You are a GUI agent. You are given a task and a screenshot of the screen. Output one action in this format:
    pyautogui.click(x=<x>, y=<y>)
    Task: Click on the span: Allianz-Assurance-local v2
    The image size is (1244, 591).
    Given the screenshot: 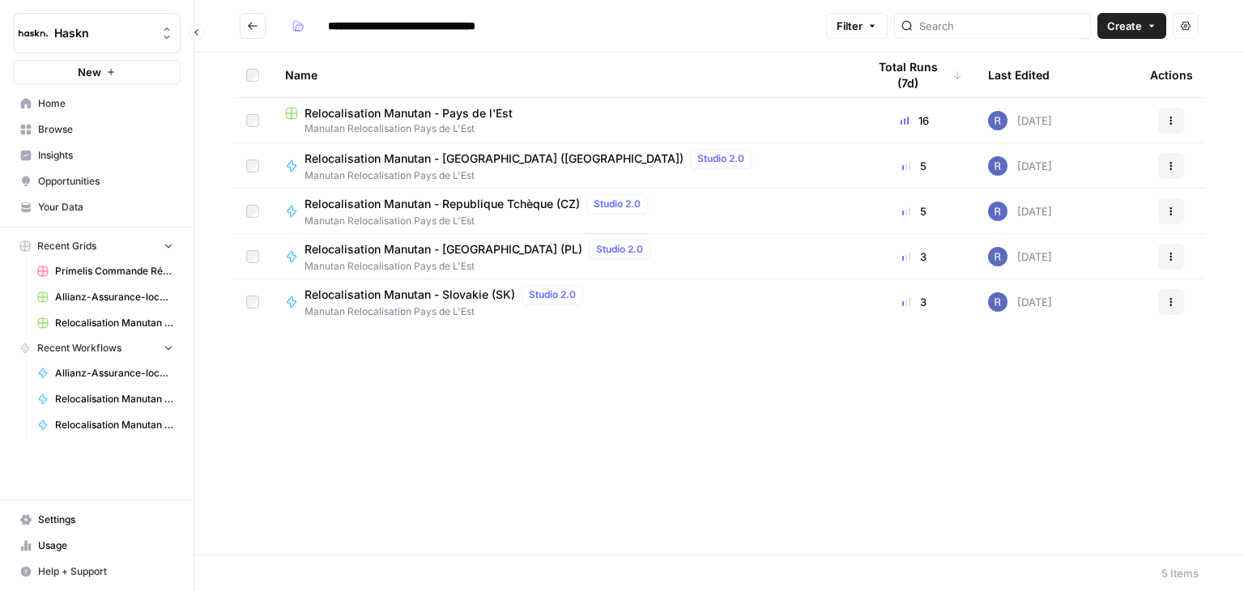 What is the action you would take?
    pyautogui.click(x=114, y=373)
    